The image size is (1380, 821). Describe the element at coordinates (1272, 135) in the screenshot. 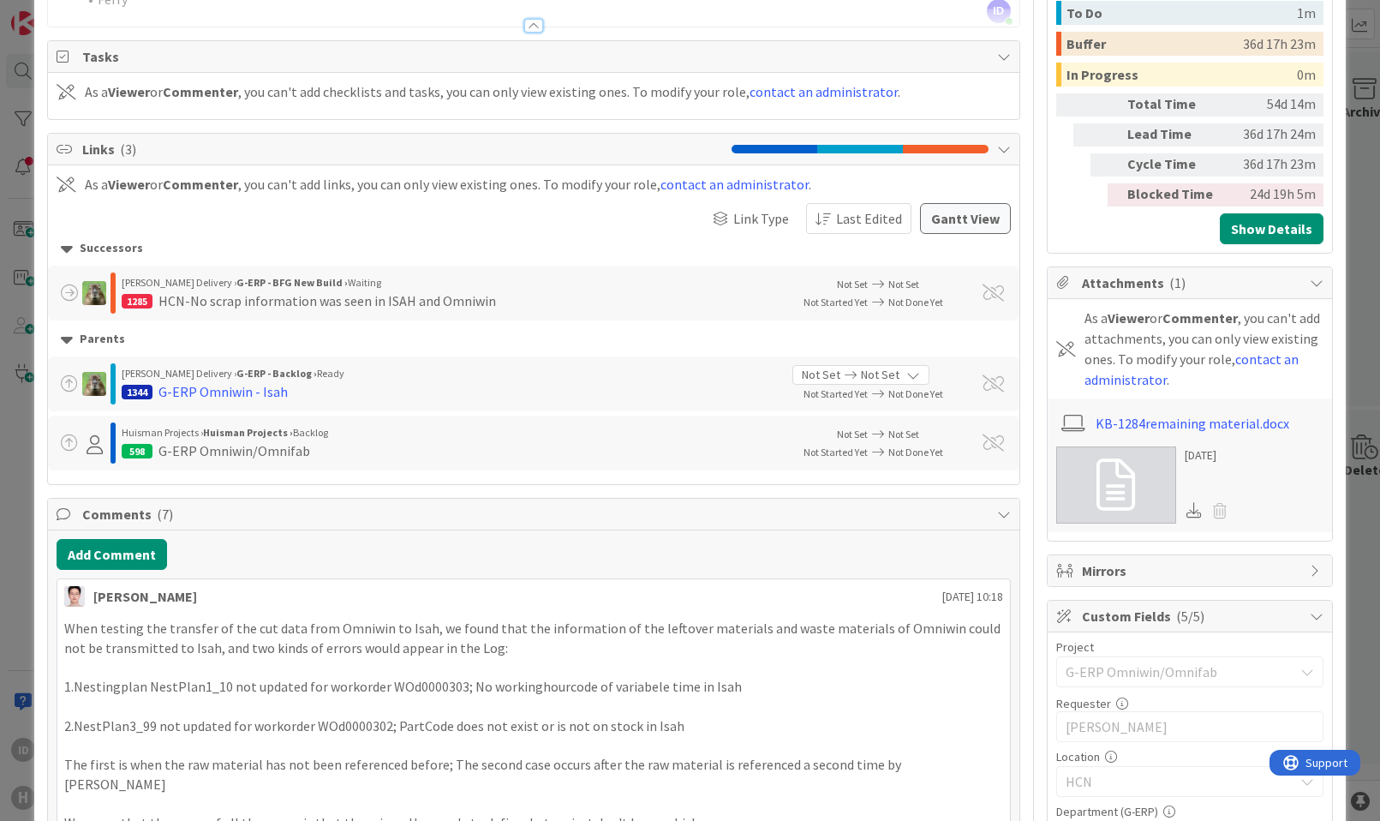

I see `div: 36d 17h 24m` at that location.